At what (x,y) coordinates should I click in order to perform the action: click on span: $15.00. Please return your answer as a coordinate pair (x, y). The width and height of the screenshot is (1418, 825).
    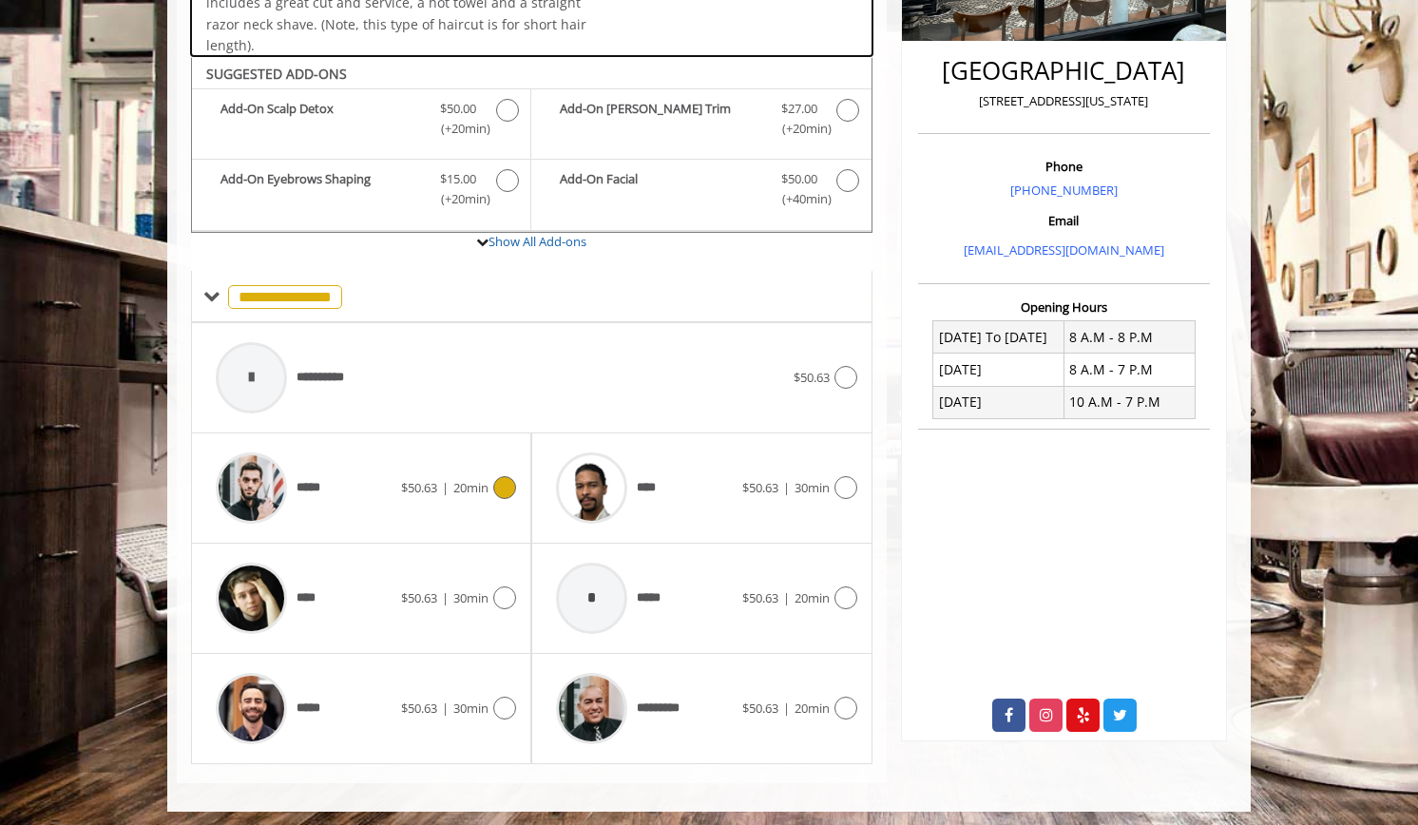
    Looking at the image, I should click on (458, 179).